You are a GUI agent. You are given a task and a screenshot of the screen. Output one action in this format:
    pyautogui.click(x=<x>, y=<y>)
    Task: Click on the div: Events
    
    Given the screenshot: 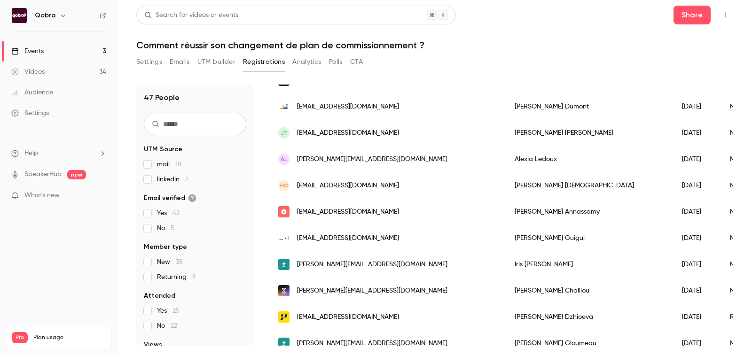 What is the action you would take?
    pyautogui.click(x=27, y=51)
    